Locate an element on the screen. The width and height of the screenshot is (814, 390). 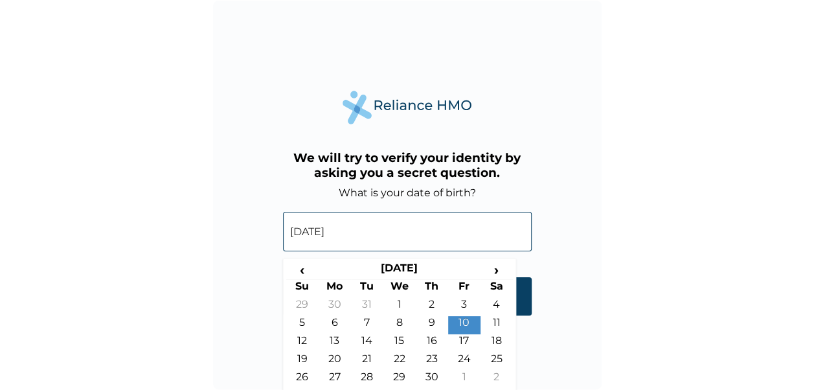
th: Mo is located at coordinates (335, 289).